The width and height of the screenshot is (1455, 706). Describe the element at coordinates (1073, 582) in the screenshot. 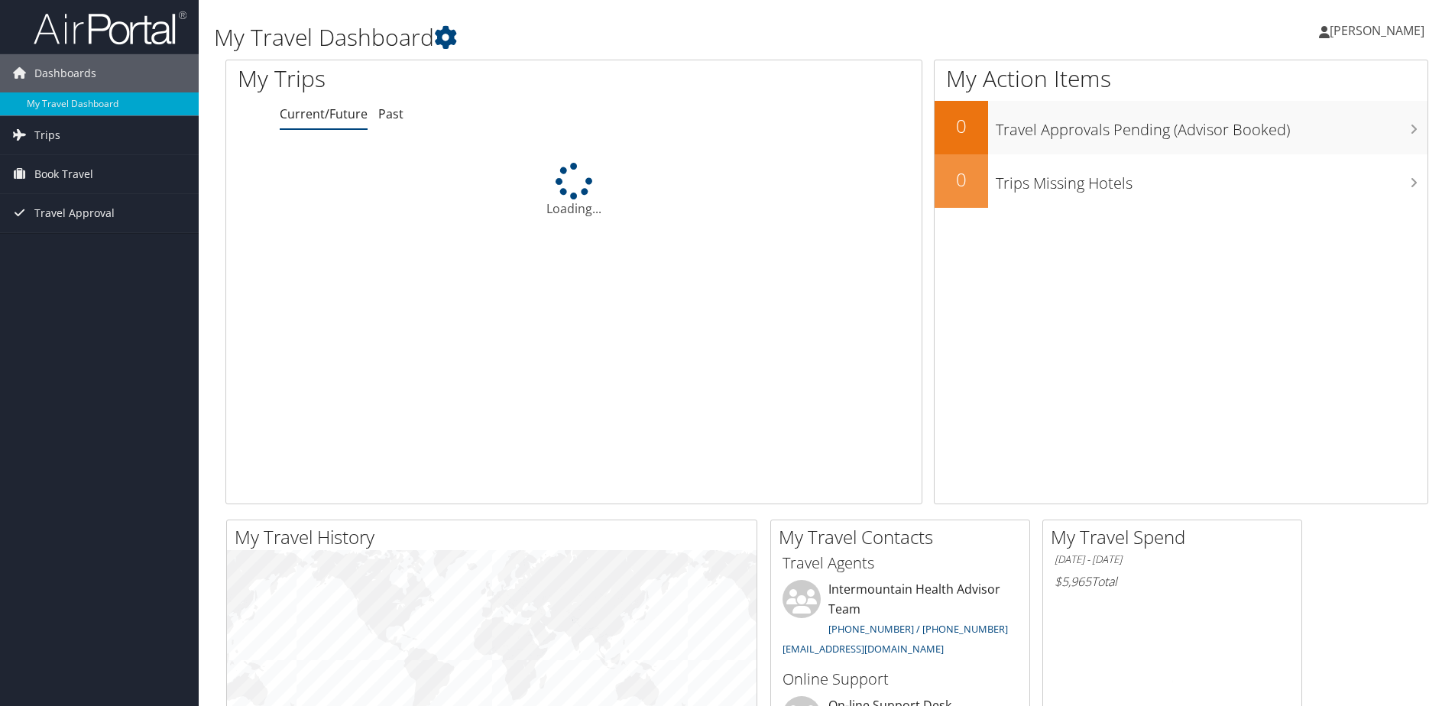

I see `span: $5,965` at that location.